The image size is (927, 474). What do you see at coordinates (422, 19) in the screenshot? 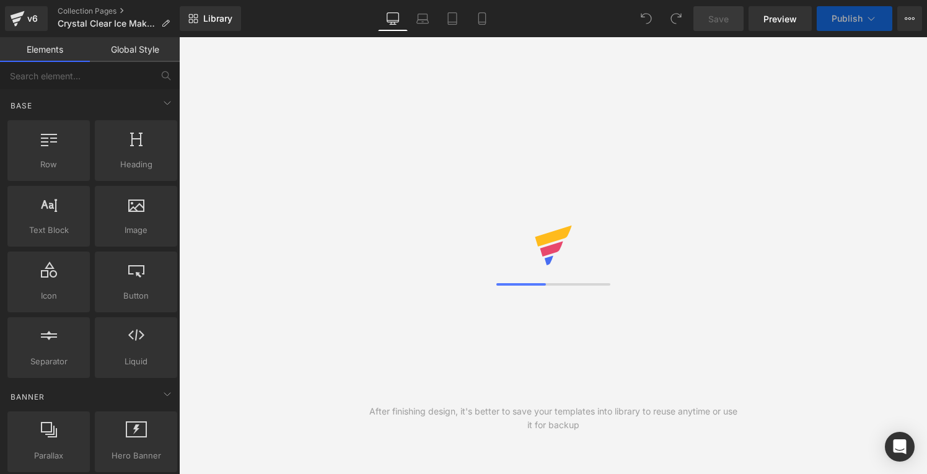
I see `a: Laptop` at bounding box center [422, 19].